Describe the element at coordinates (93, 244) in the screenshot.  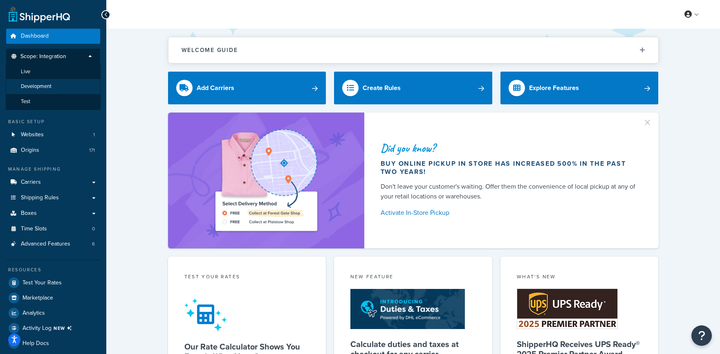
I see `span: 6` at that location.